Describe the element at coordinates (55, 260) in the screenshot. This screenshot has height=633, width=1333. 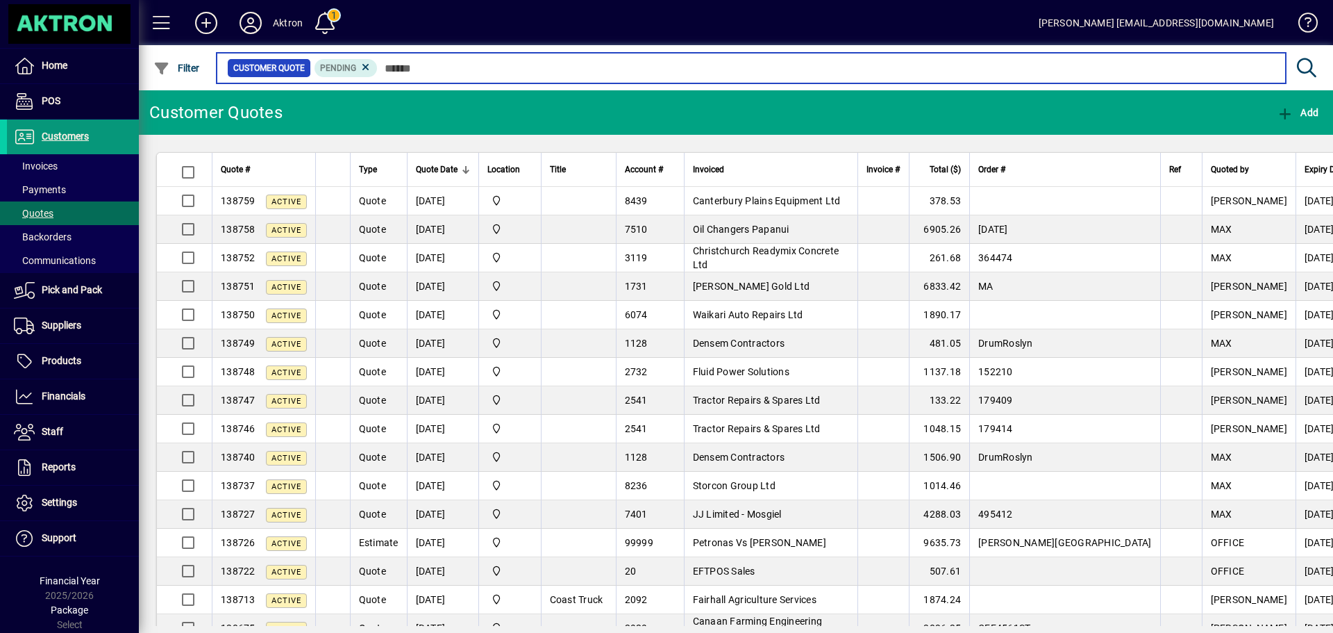
I see `span: Communications` at that location.